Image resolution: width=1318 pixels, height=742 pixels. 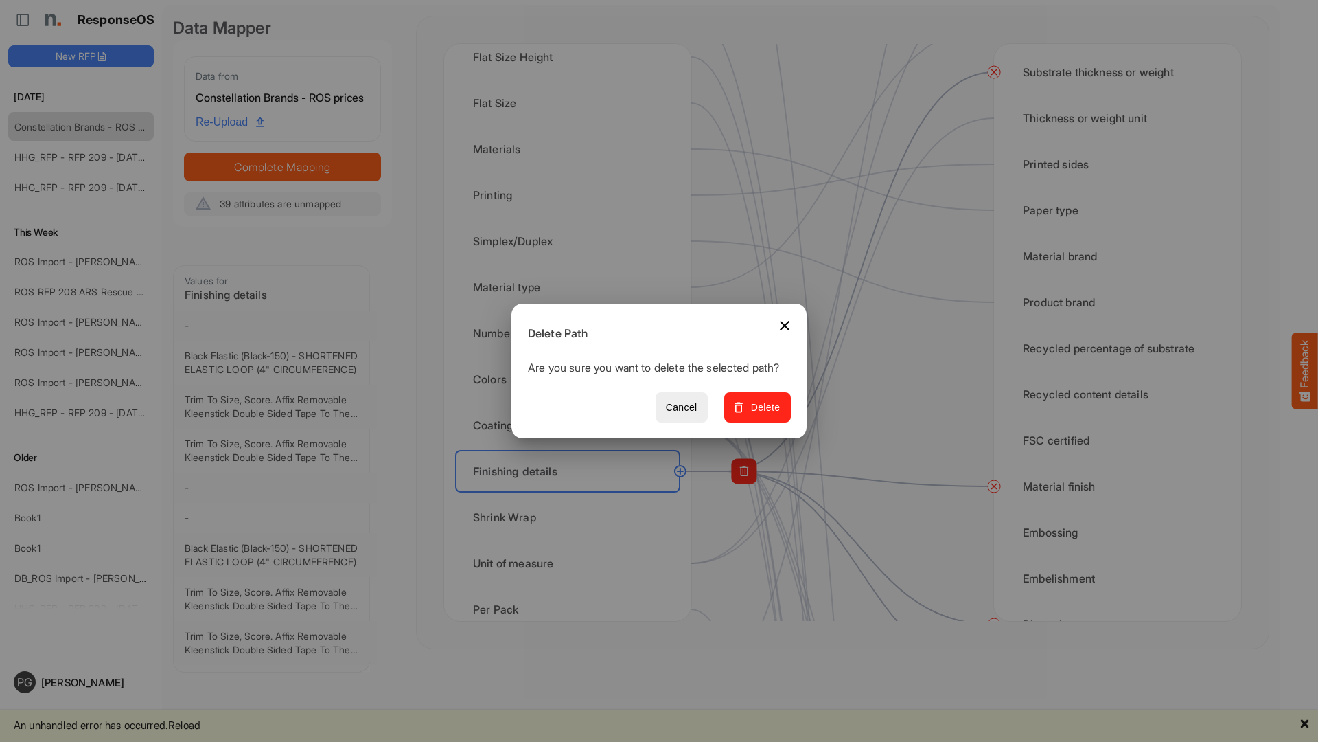 I want to click on p: Are you sure you want to delete the selected path?, so click(x=654, y=370).